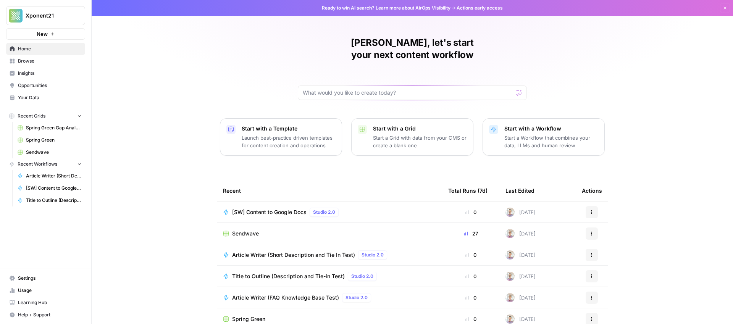 This screenshot has height=324, width=733. What do you see at coordinates (288, 142) in the screenshot?
I see `p: Launch best-practice driven templates for content creation and operations` at bounding box center [288, 142].